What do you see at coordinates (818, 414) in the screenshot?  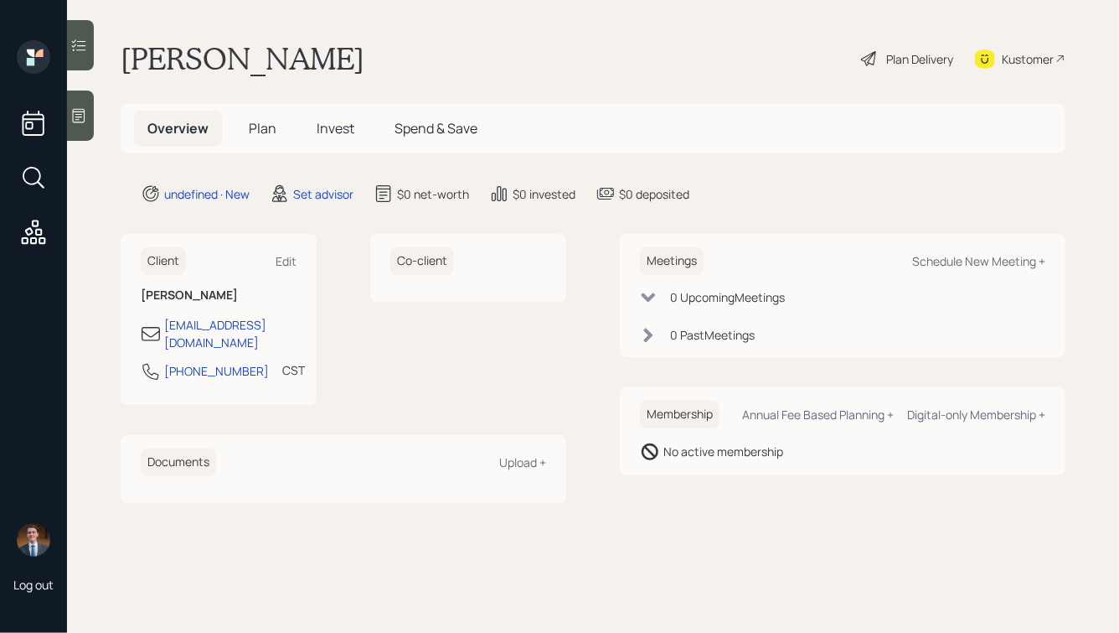 I see `div: Annual Fee Based Planning +` at bounding box center [818, 414].